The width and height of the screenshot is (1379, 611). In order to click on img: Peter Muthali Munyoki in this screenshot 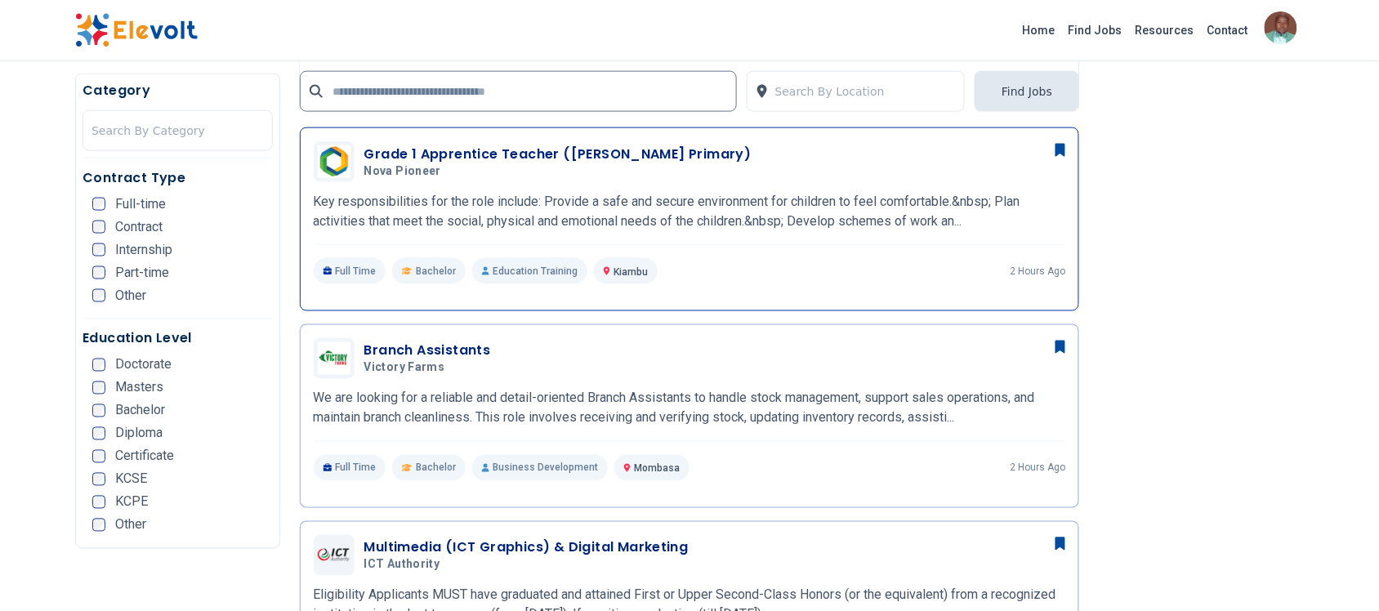, I will do `click(1281, 28)`.